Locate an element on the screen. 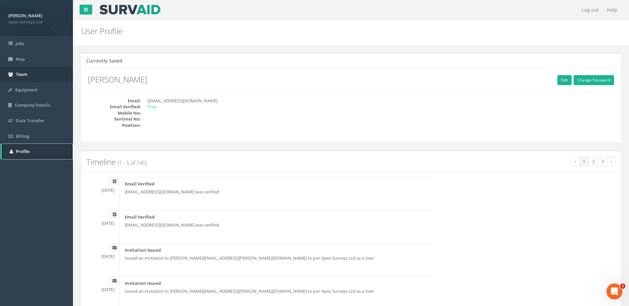  dt: Mobile No: is located at coordinates (114, 113).